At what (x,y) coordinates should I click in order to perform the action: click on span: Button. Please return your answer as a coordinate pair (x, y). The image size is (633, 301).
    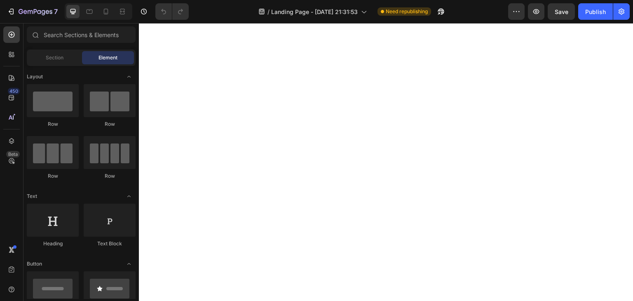
    Looking at the image, I should click on (34, 264).